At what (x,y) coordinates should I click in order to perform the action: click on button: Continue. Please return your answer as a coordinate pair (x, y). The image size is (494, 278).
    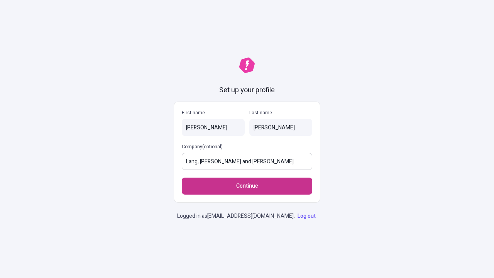
    Looking at the image, I should click on (247, 186).